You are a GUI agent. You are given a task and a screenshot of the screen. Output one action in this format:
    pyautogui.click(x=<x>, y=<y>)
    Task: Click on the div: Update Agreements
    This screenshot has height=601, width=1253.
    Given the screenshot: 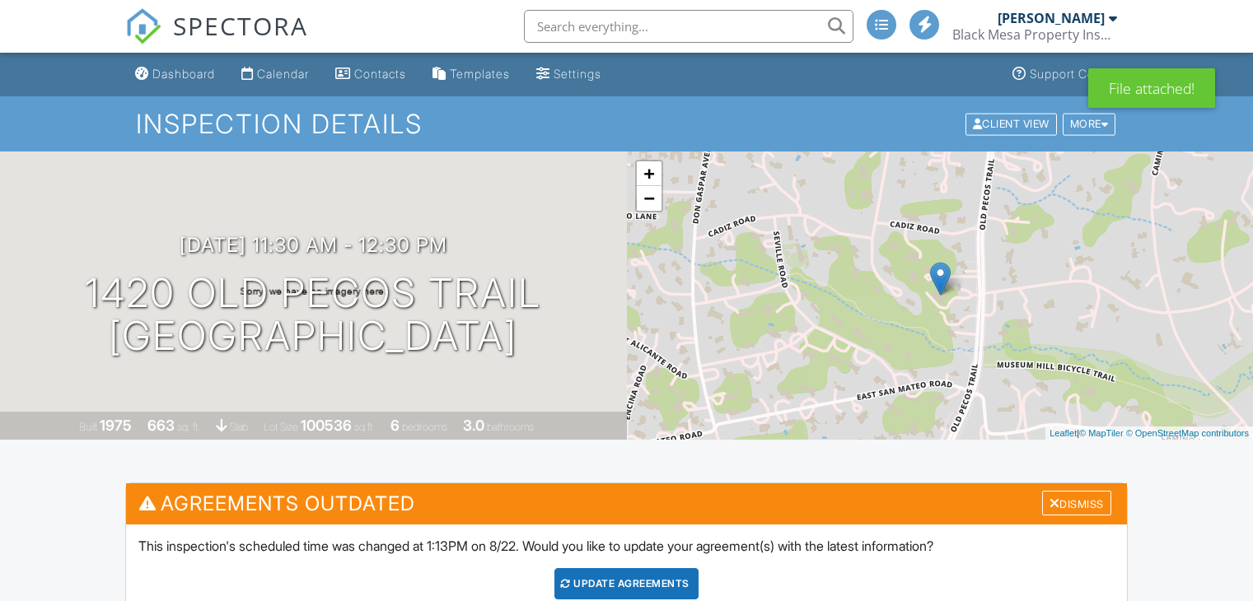 What is the action you would take?
    pyautogui.click(x=626, y=584)
    